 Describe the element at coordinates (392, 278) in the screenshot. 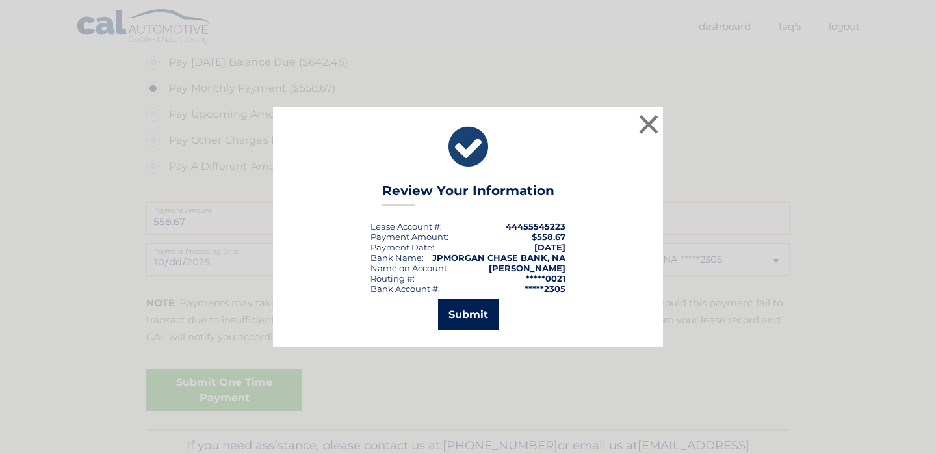

I see `div: Routing #:` at that location.